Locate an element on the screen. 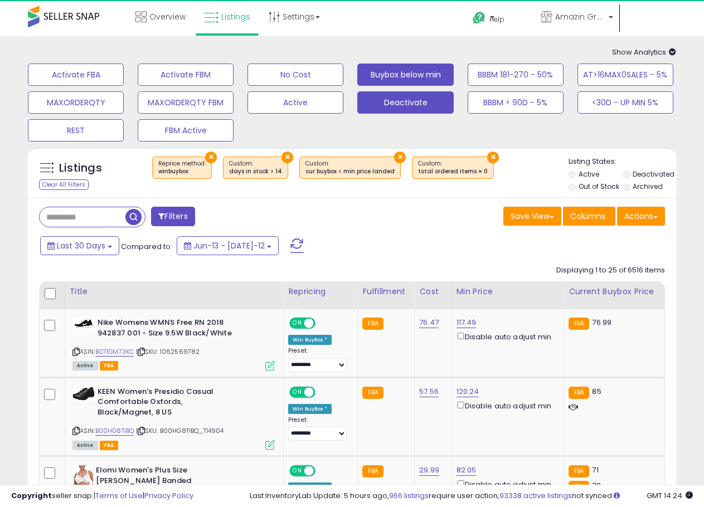 This screenshot has height=507, width=704. button: No Cost is located at coordinates (295, 75).